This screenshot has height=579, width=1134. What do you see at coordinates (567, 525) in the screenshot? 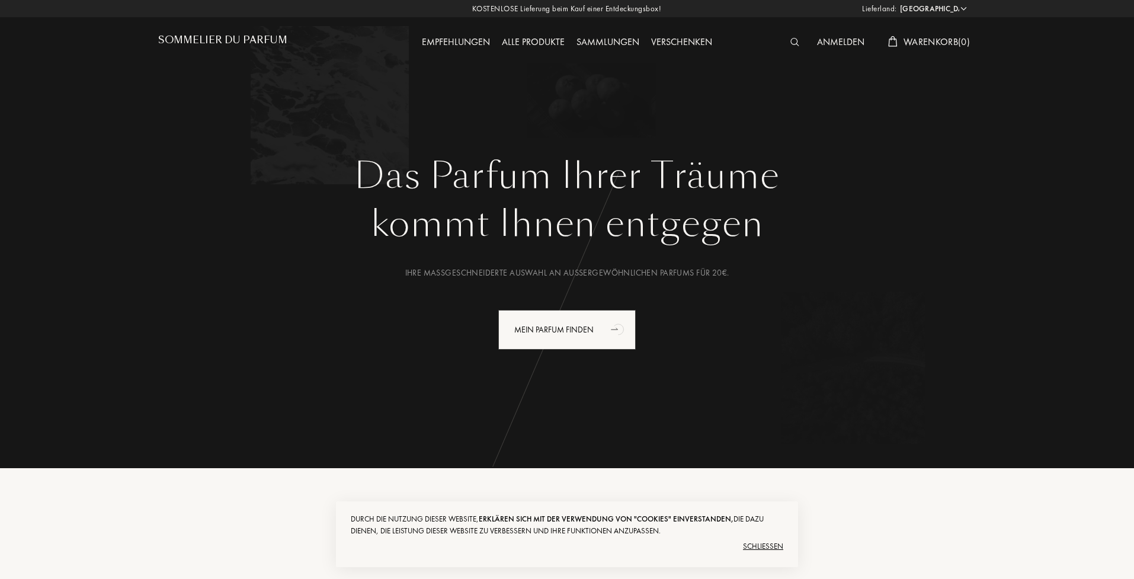
I see `div: Durch die Nutzung dieser Website, die dazu dienen, die Leistung dieser Website zu verbessern und ...` at bounding box center [567, 525].